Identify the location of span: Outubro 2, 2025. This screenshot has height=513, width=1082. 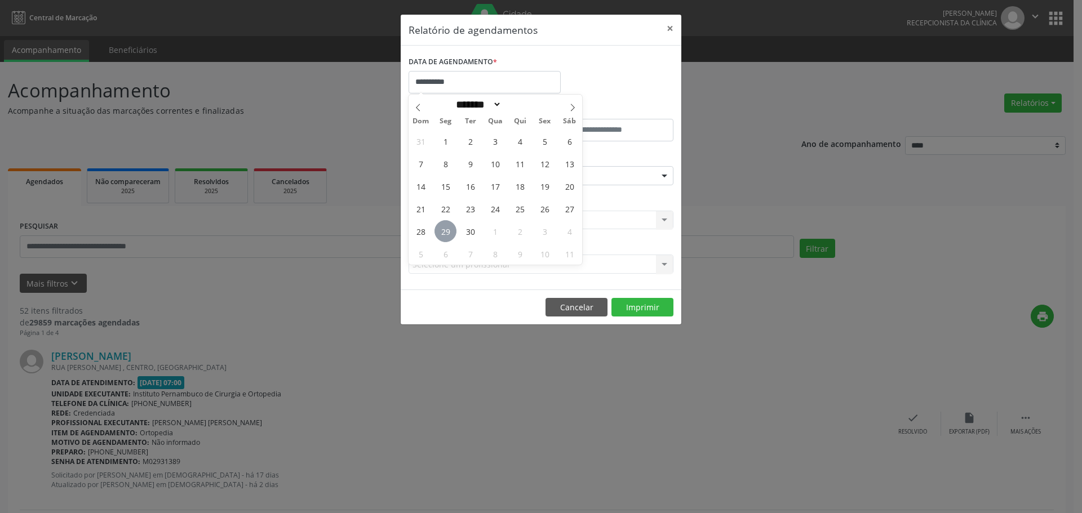
(520, 231).